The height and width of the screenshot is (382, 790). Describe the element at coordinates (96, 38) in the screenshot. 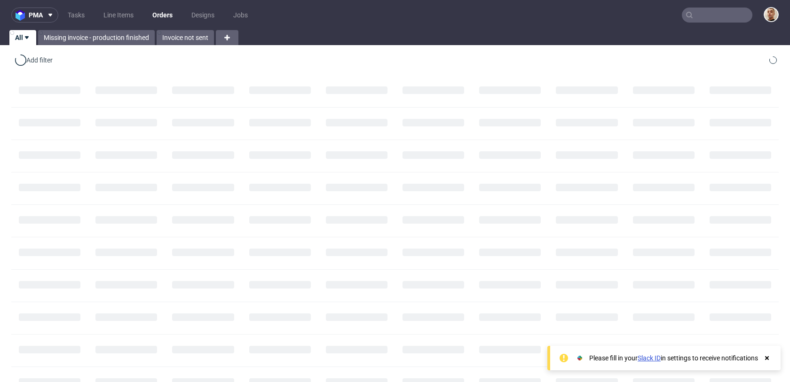

I see `a: Missing invoice - production finished` at that location.